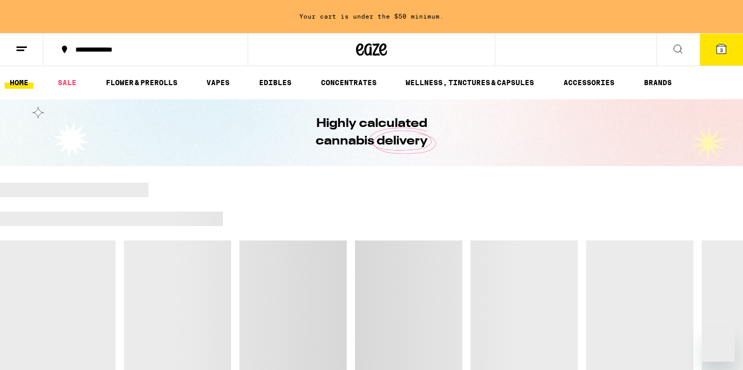  I want to click on a: ACCESSORIES, so click(588, 83).